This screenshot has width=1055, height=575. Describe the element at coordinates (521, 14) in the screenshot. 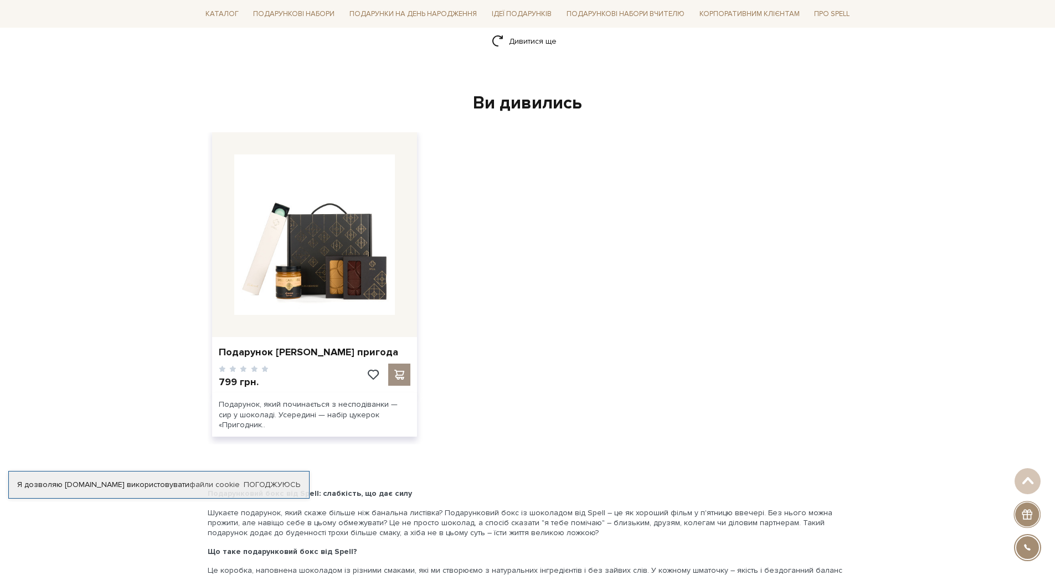

I see `a: Ідеї подарунків` at that location.